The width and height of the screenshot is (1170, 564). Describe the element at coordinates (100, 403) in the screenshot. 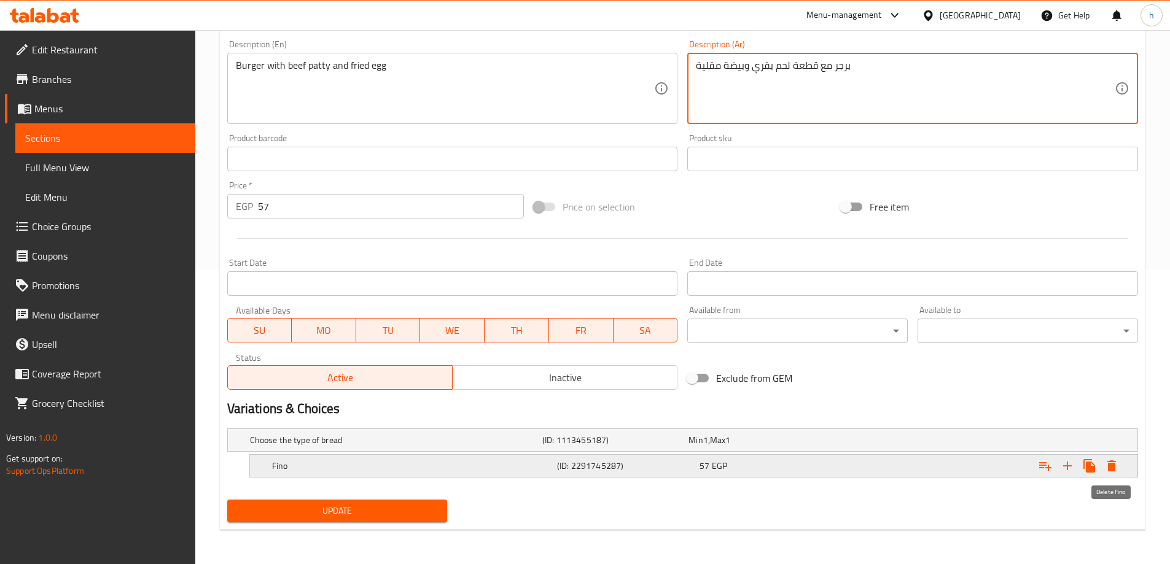

I see `a: Grocery Checklist` at that location.